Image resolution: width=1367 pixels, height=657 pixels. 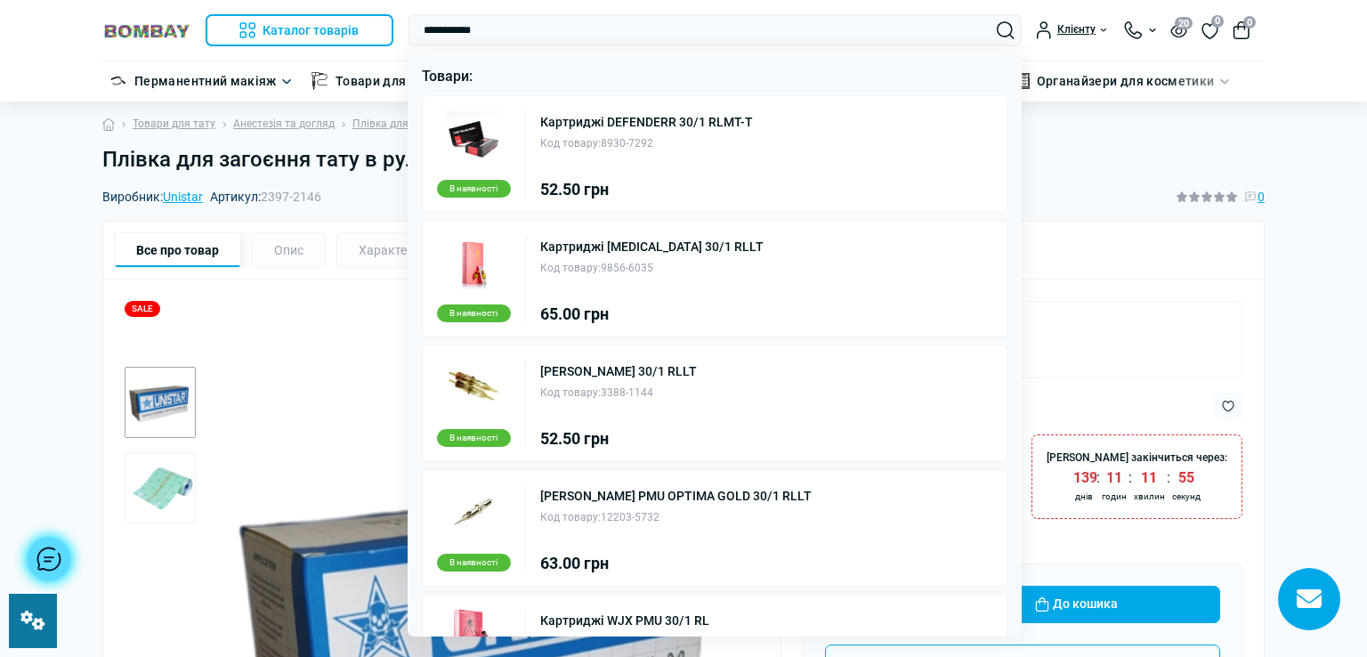 I want to click on button: 20, so click(x=1178, y=29).